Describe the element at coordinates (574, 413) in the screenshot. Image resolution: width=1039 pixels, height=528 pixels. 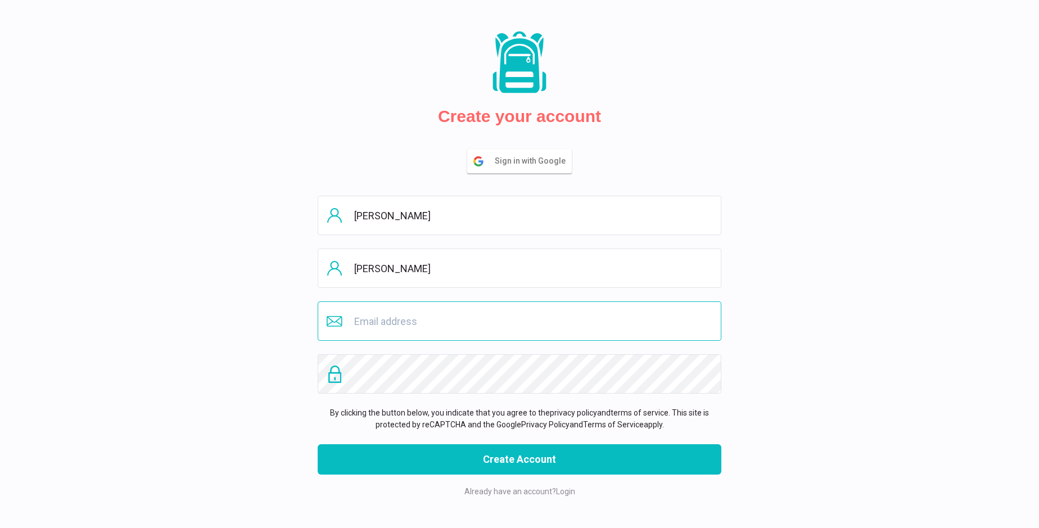
I see `a: privacy policy` at that location.